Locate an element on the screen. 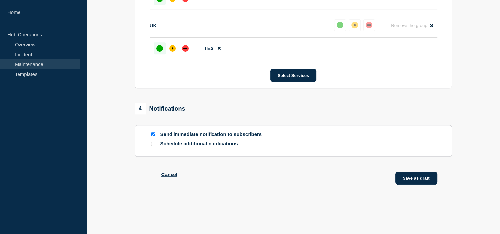 This screenshot has height=234, width=500. span: 4 is located at coordinates (141, 109).